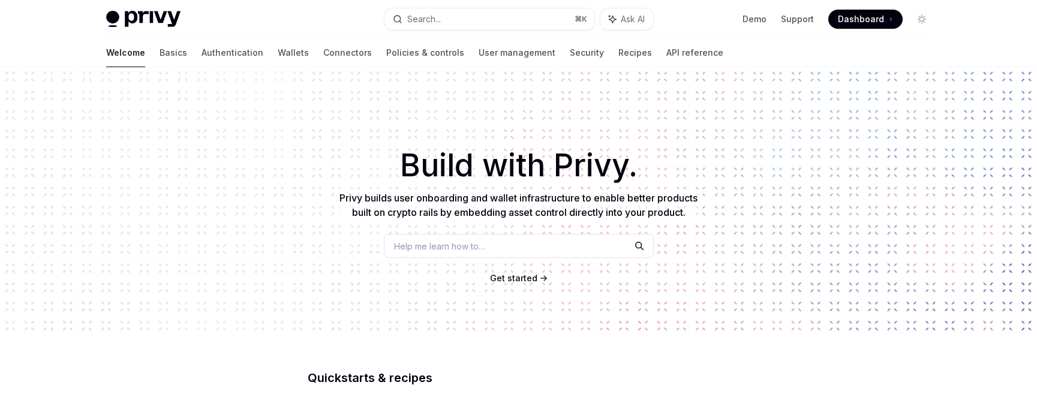 The width and height of the screenshot is (1037, 394). Describe the element at coordinates (861, 19) in the screenshot. I see `span: Dashboard` at that location.